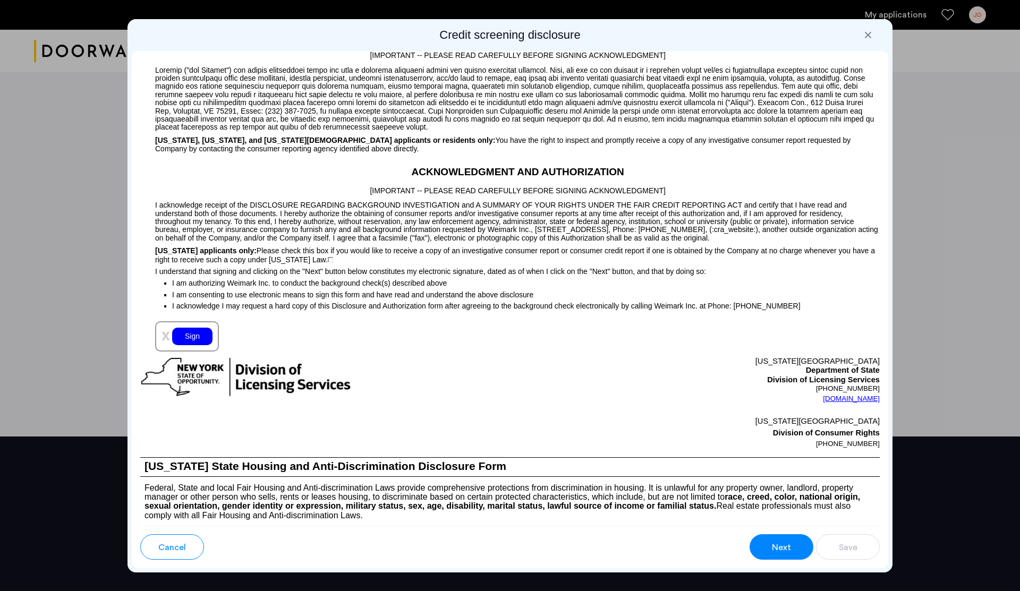  Describe the element at coordinates (526, 295) in the screenshot. I see `p: I am consenting to use electronic means to sign this form and have read and understand the above ...` at that location.